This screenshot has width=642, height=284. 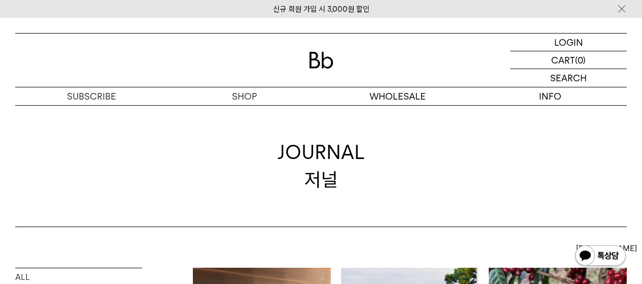 I want to click on a: 신규 회원 가입 시 3,000원 할인, so click(x=321, y=9).